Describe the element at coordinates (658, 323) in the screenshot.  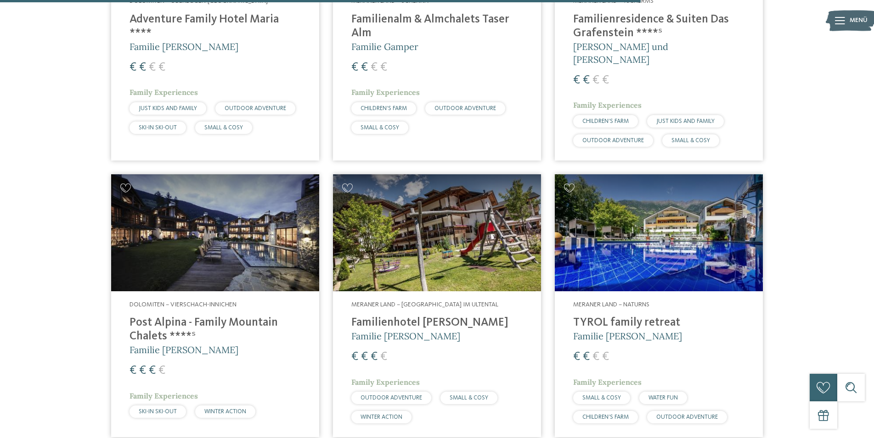
I see `h4: TYROL family retreat` at that location.